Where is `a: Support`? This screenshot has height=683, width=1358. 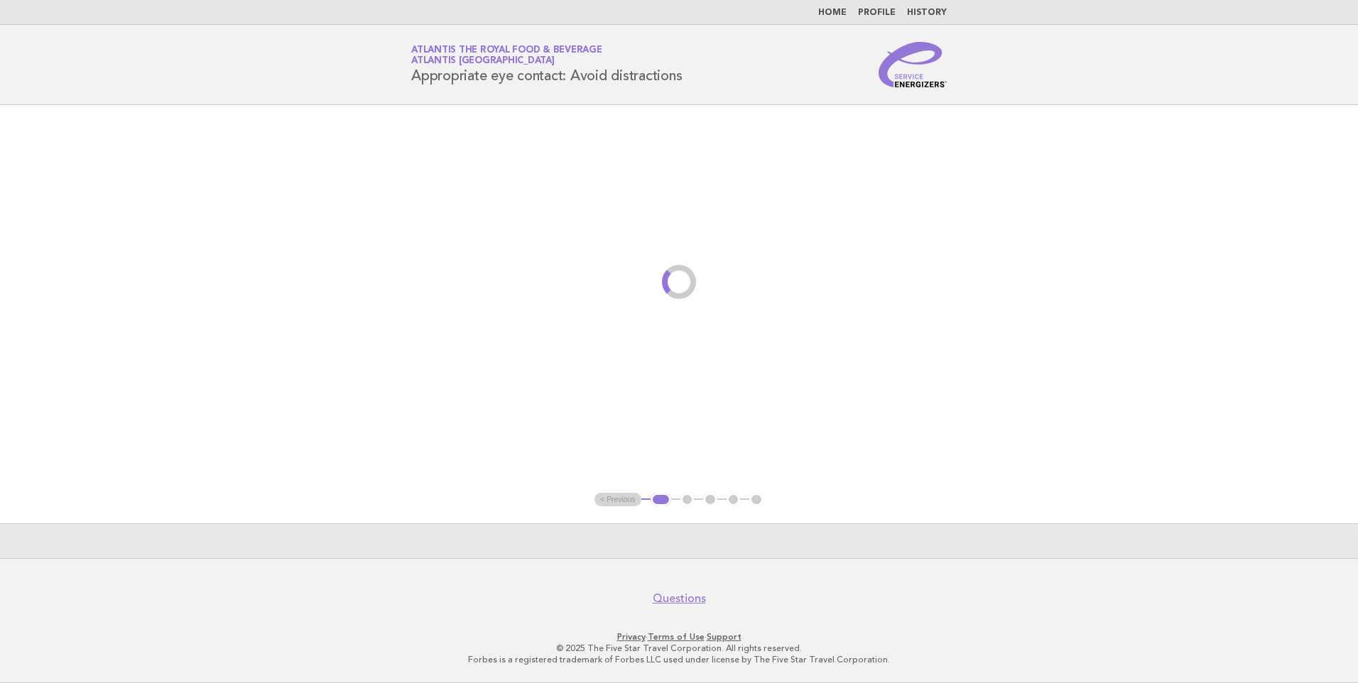
a: Support is located at coordinates (724, 637).